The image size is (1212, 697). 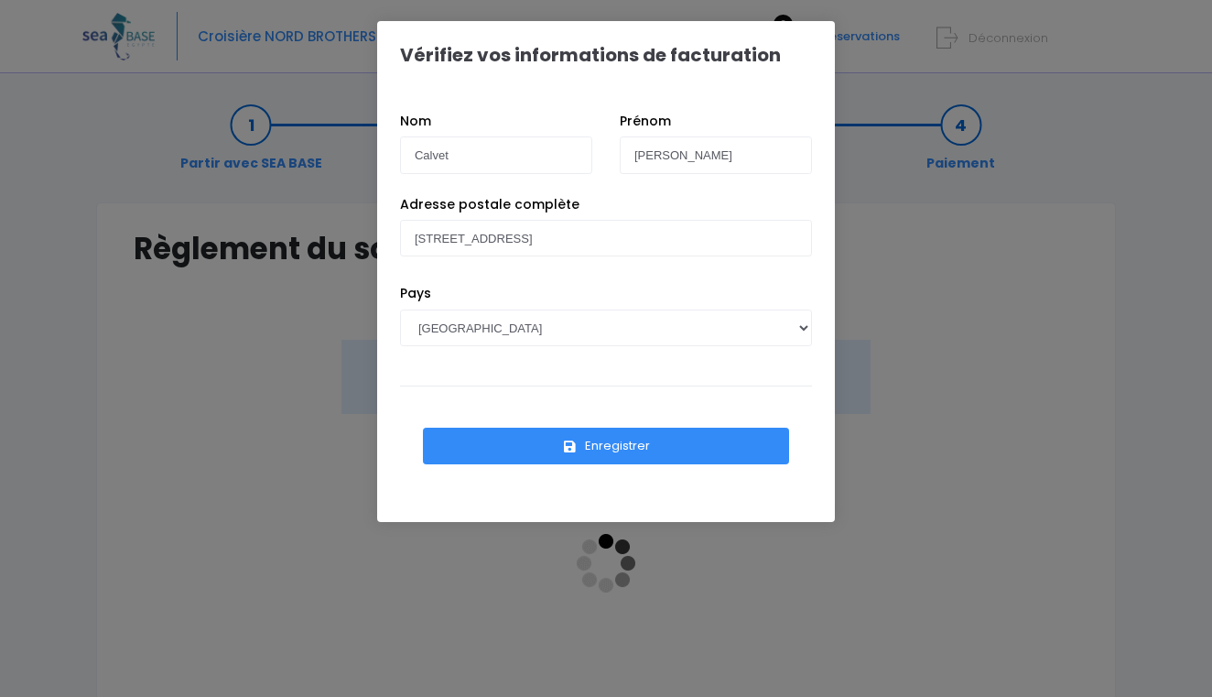 I want to click on button: Enregistrer, so click(x=606, y=446).